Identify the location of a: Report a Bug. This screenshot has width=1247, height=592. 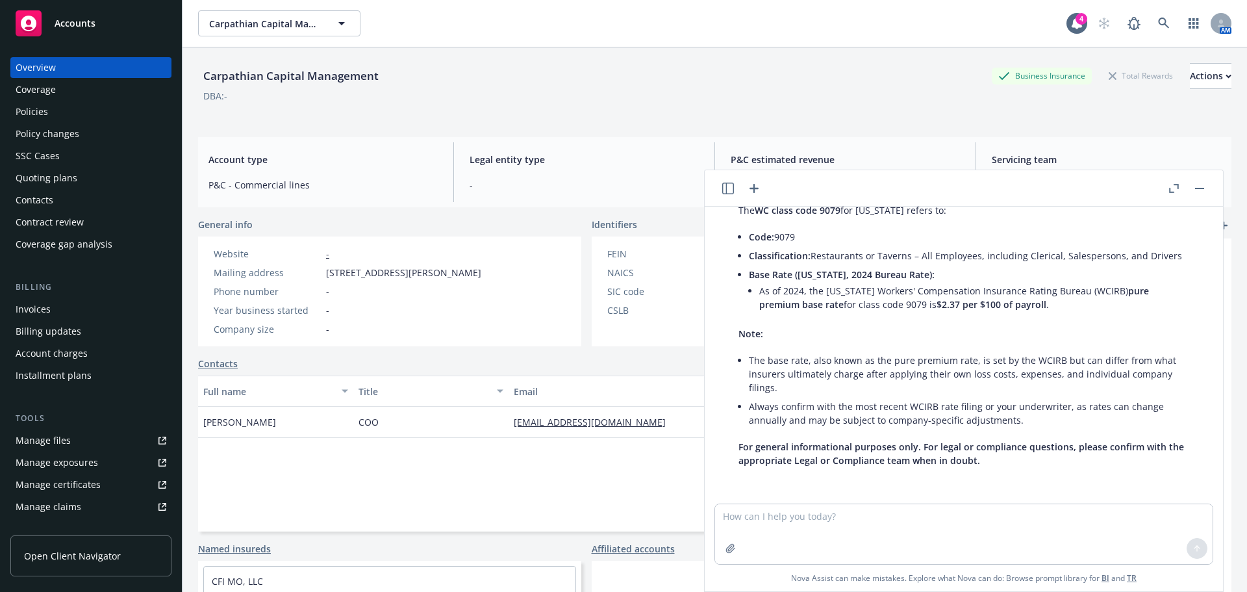
(1134, 23).